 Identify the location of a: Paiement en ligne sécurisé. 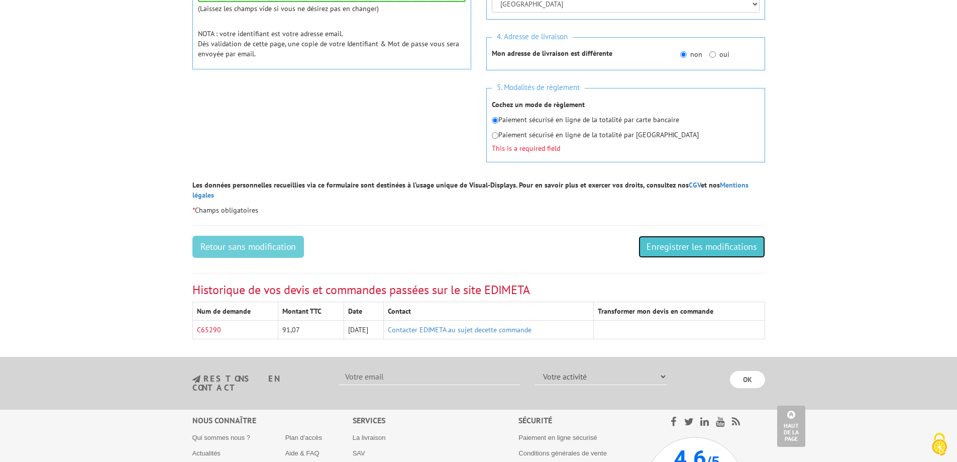
(558, 437).